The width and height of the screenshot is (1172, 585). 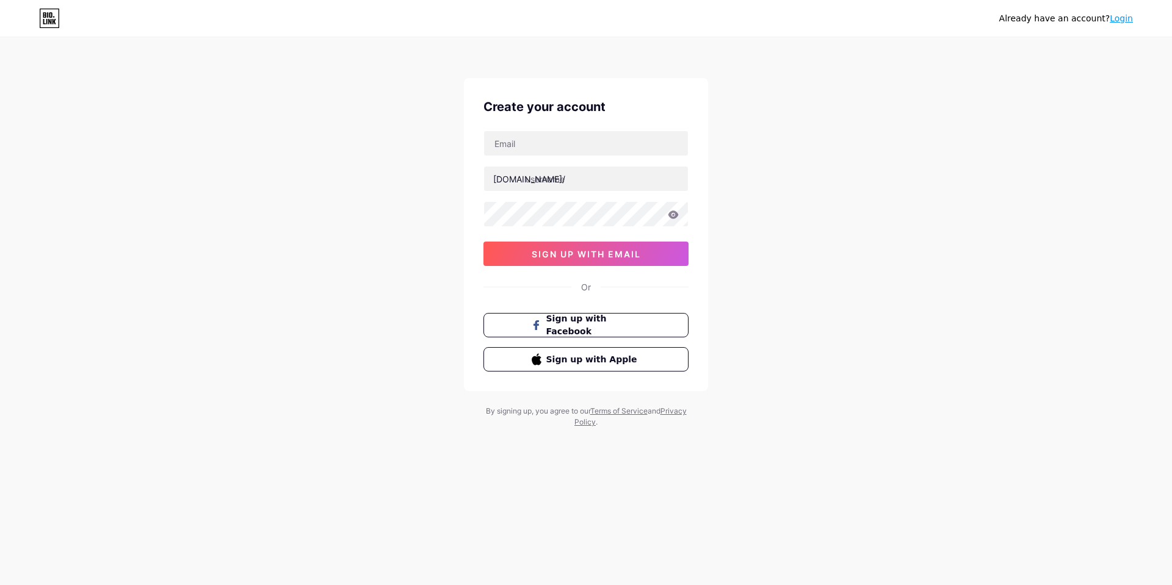 I want to click on button: sign up with email, so click(x=586, y=254).